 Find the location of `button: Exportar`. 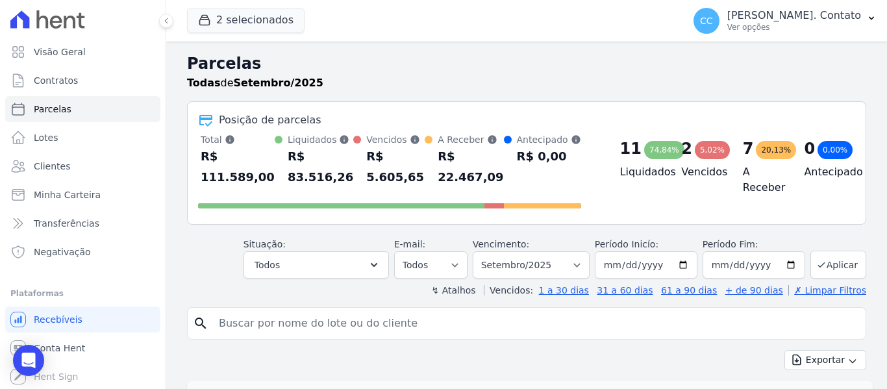

button: Exportar is located at coordinates (826, 360).